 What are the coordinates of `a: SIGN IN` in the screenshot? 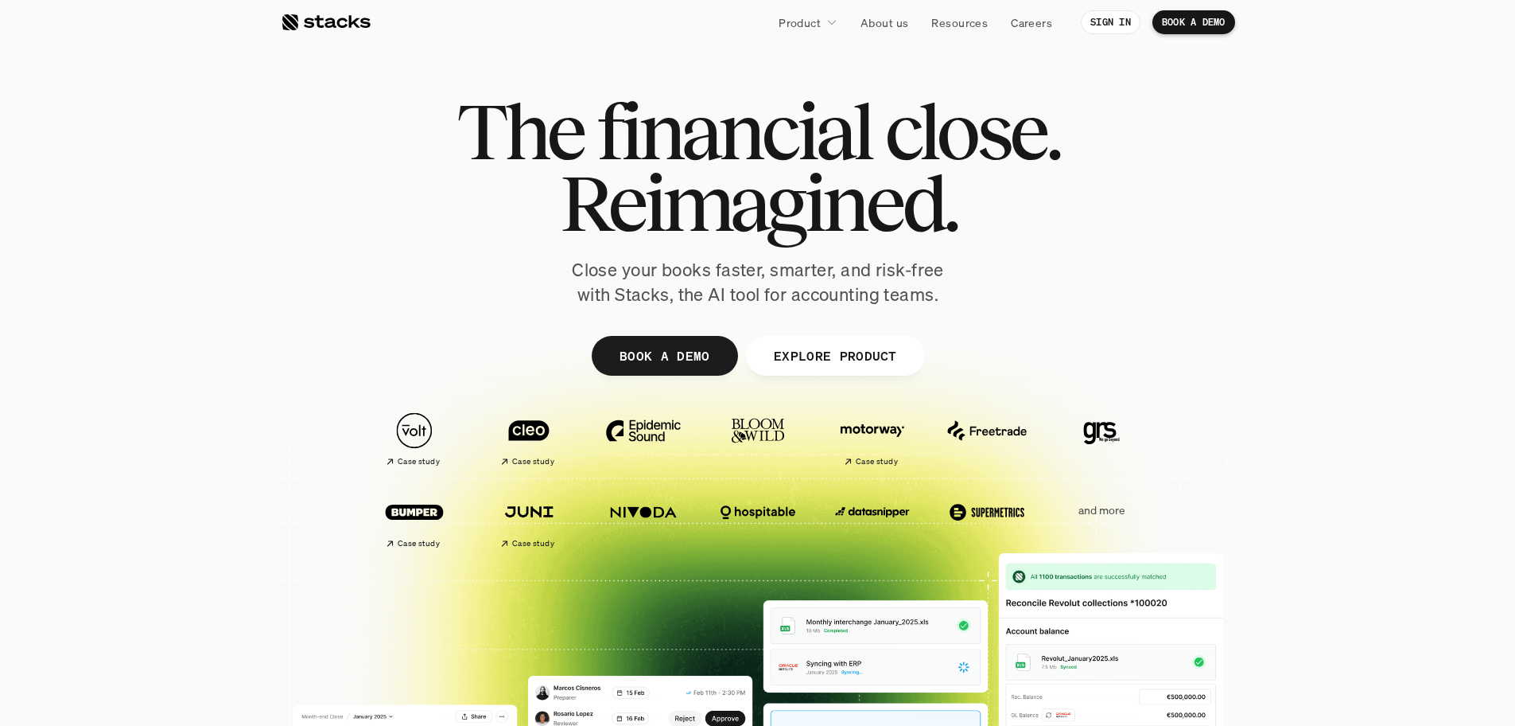 It's located at (1111, 22).